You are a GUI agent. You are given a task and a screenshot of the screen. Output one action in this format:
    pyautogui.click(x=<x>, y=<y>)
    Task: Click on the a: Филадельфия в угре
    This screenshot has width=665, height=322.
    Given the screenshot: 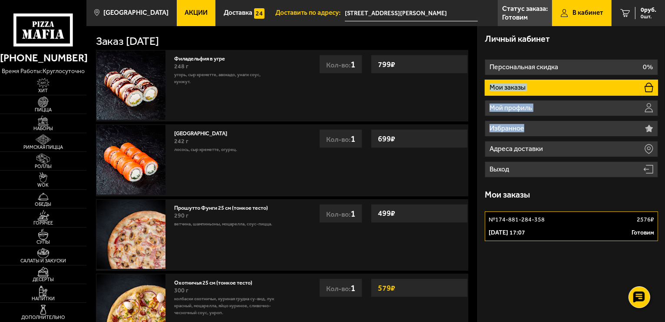 What is the action you would take?
    pyautogui.click(x=203, y=57)
    